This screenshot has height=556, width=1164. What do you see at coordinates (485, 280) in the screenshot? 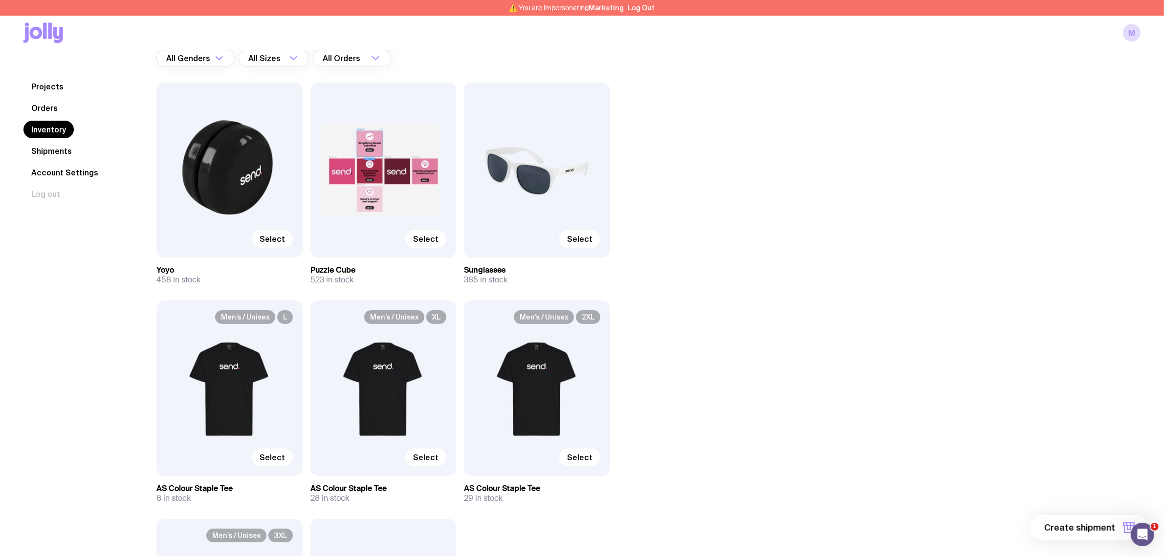
I see `span: 385 in stock` at bounding box center [485, 280].